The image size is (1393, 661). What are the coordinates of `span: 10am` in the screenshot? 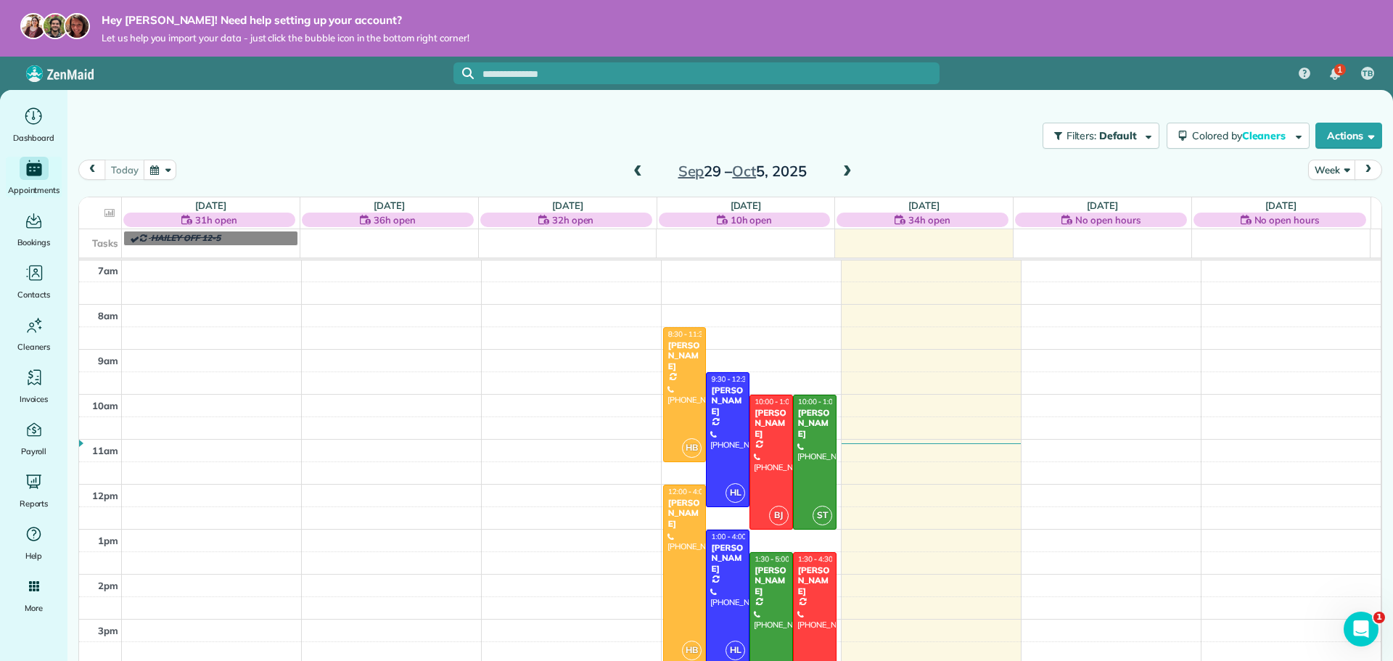 It's located at (105, 405).